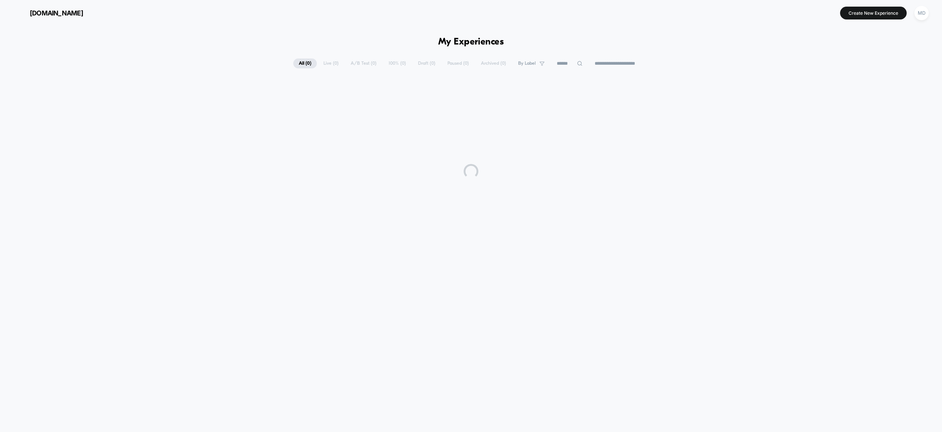 The height and width of the screenshot is (432, 942). Describe the element at coordinates (873, 13) in the screenshot. I see `button: Create New Experience` at that location.